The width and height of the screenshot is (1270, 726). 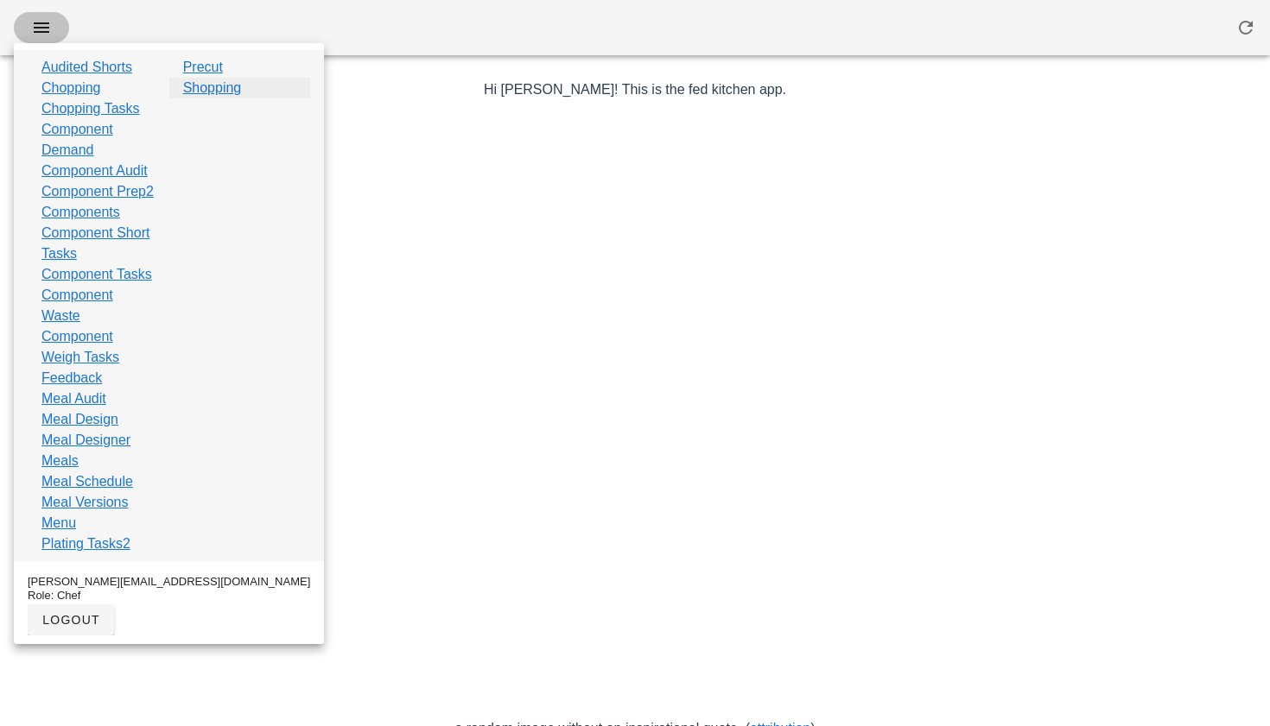 I want to click on span: logout, so click(x=71, y=620).